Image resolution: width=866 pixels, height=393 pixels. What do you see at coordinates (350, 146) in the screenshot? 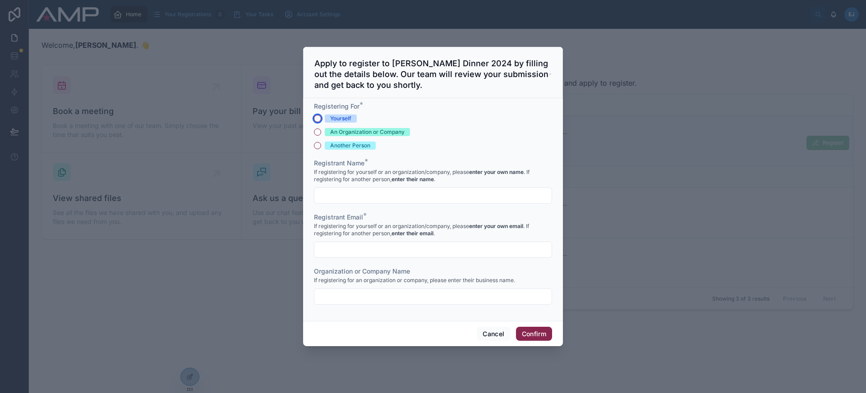
I see `div: Another Person` at bounding box center [350, 146].